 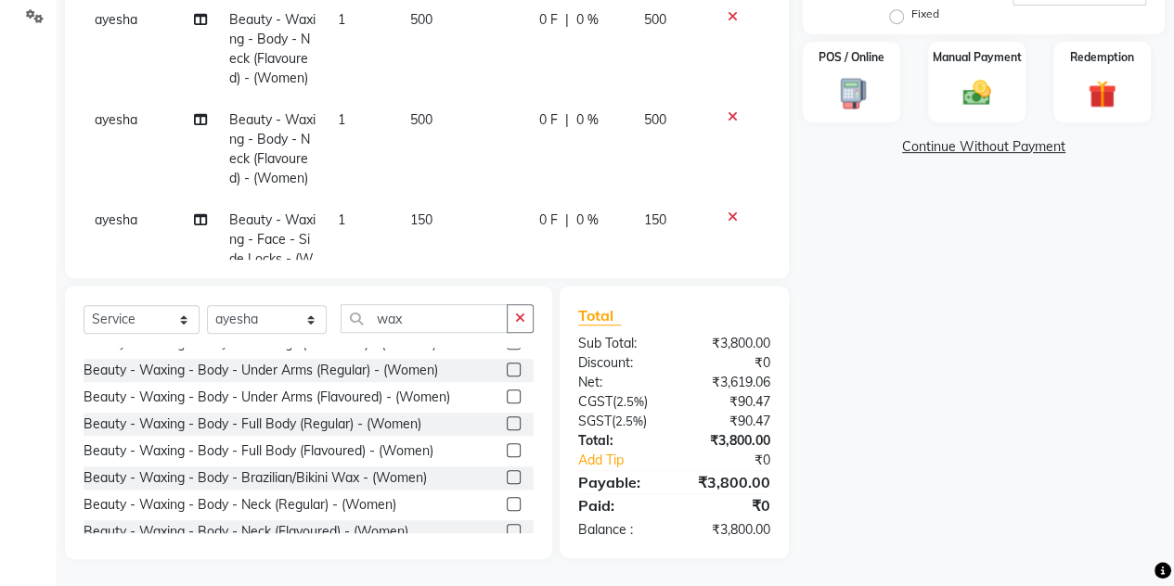 I want to click on div: Payable:, so click(x=619, y=482).